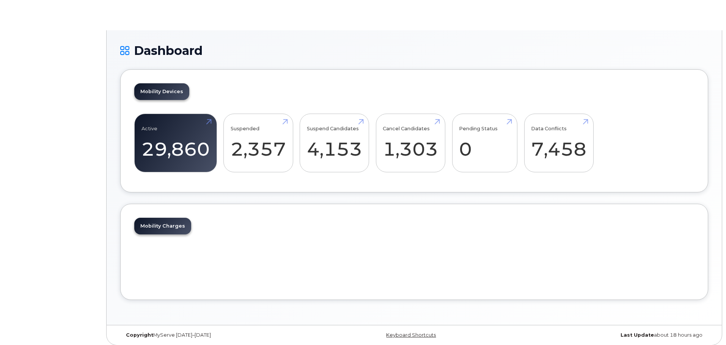  I want to click on a: Cancel Candidates 1,303, so click(410, 143).